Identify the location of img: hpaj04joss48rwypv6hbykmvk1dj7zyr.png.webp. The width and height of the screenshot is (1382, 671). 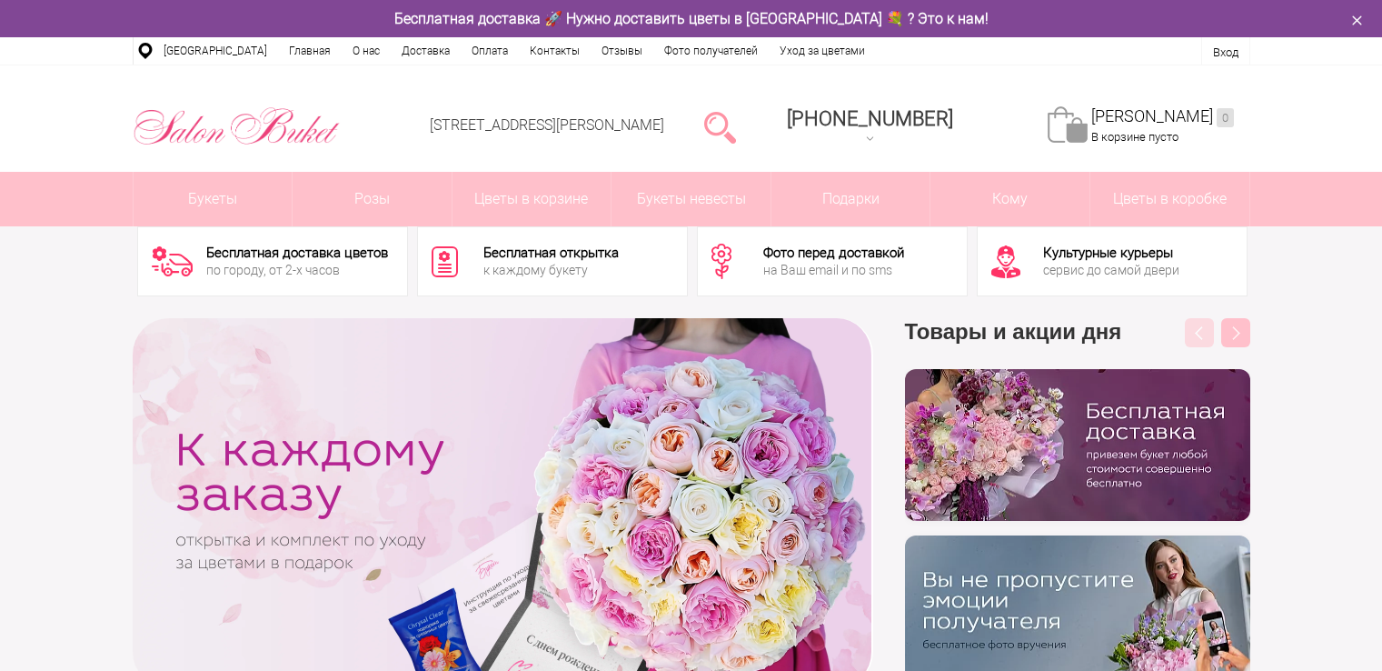
(1078, 444).